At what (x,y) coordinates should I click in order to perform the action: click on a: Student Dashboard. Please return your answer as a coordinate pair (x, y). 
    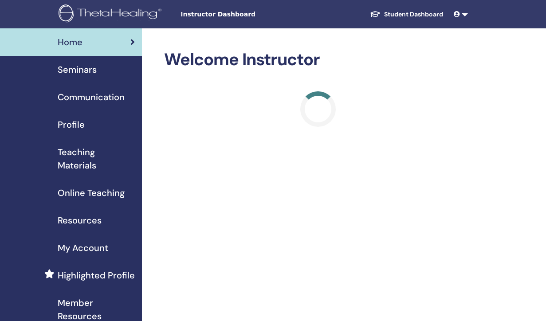
    Looking at the image, I should click on (406, 14).